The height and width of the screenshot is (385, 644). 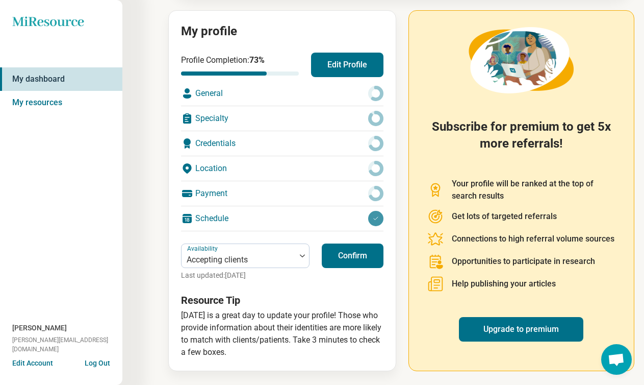 What do you see at coordinates (282, 218) in the screenshot?
I see `div: Schedule` at bounding box center [282, 218].